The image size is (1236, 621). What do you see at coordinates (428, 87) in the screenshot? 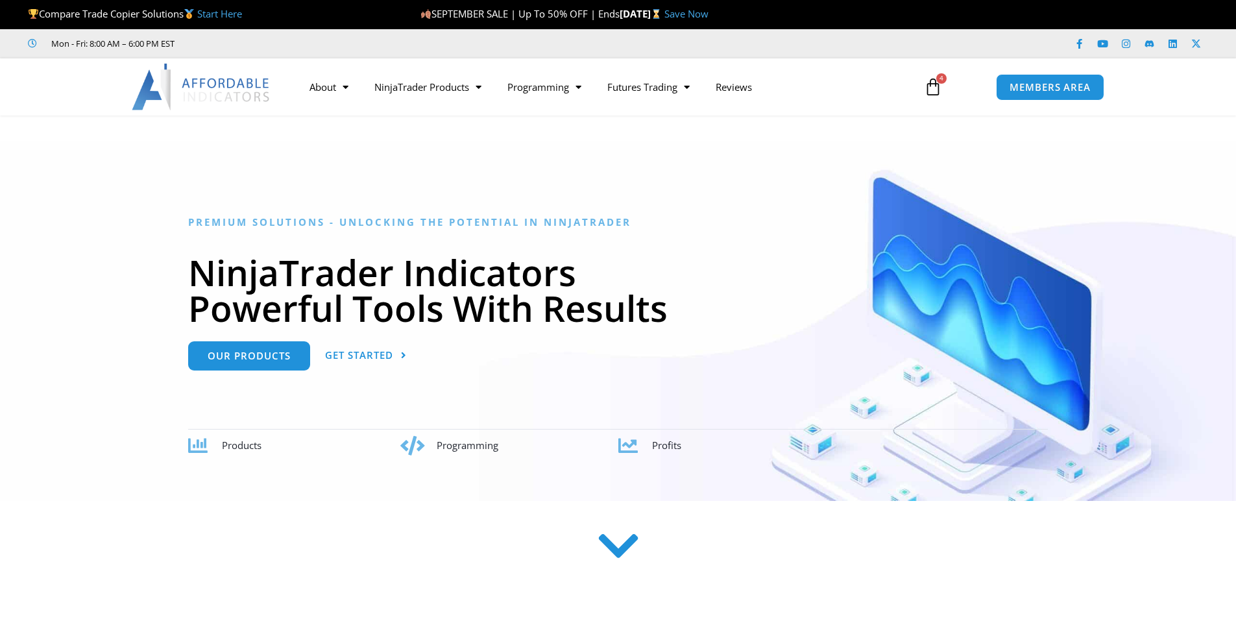
I see `a: NinjaTrader Products` at bounding box center [428, 87].